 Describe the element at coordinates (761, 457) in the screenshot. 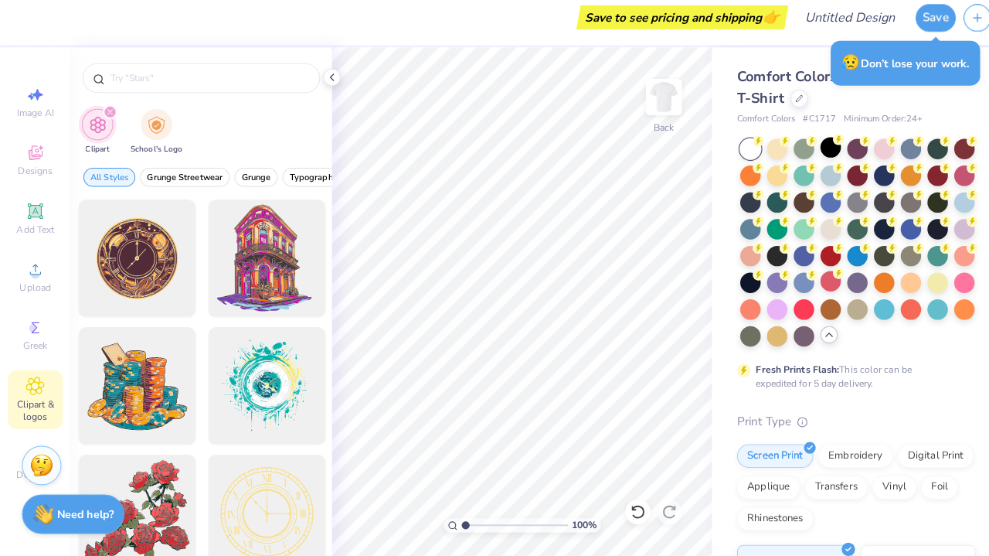

I see `div: Screen Print` at that location.